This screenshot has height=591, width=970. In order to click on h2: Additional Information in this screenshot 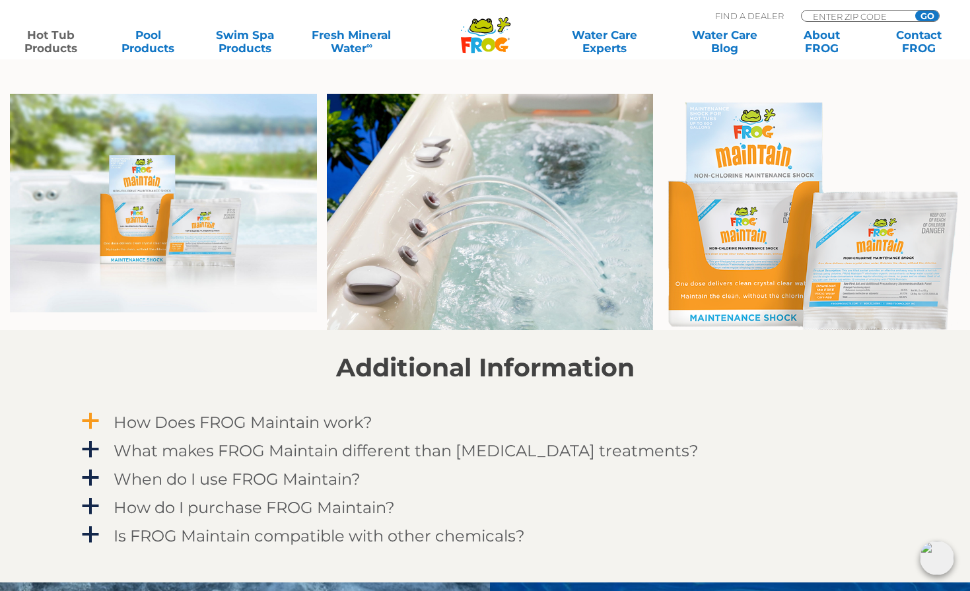, I will do `click(485, 368)`.